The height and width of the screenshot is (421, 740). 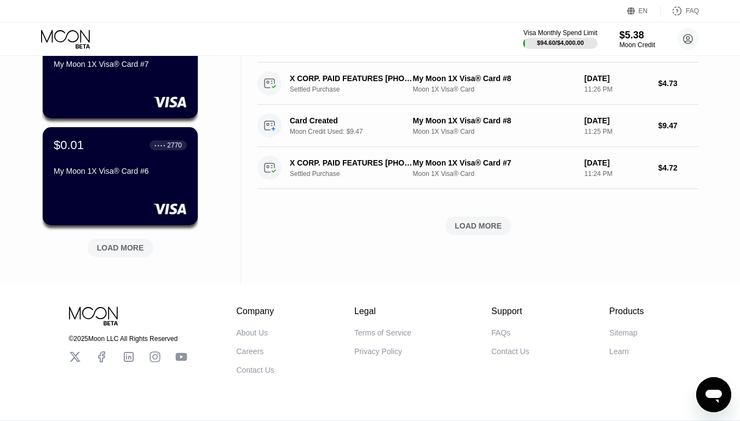 I want to click on div: $4.73, so click(x=679, y=83).